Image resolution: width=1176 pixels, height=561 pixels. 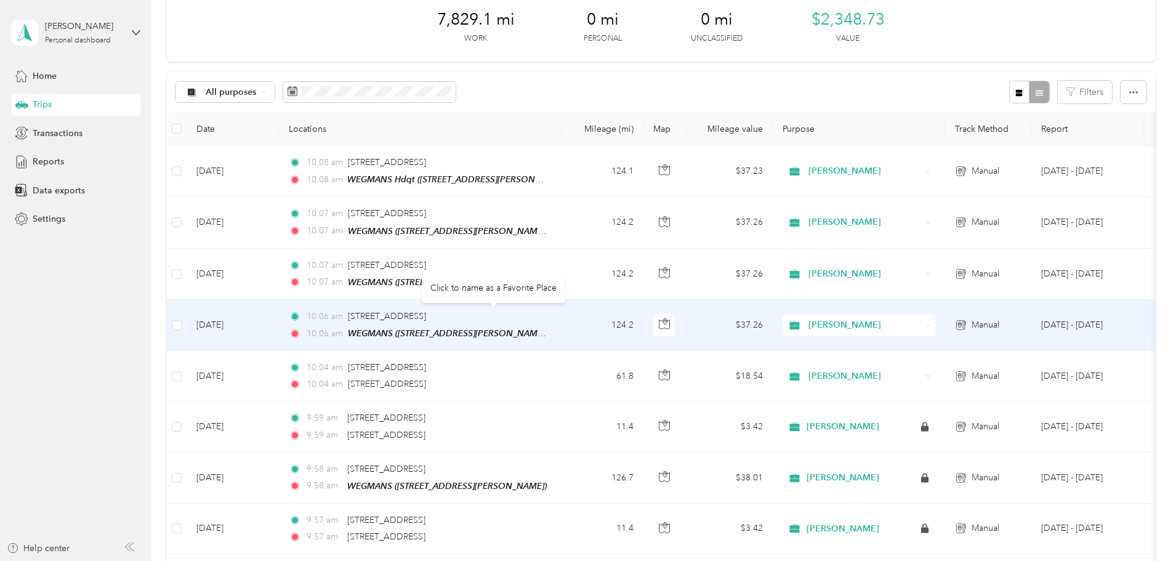 I want to click on span: $2,348.73, so click(x=848, y=20).